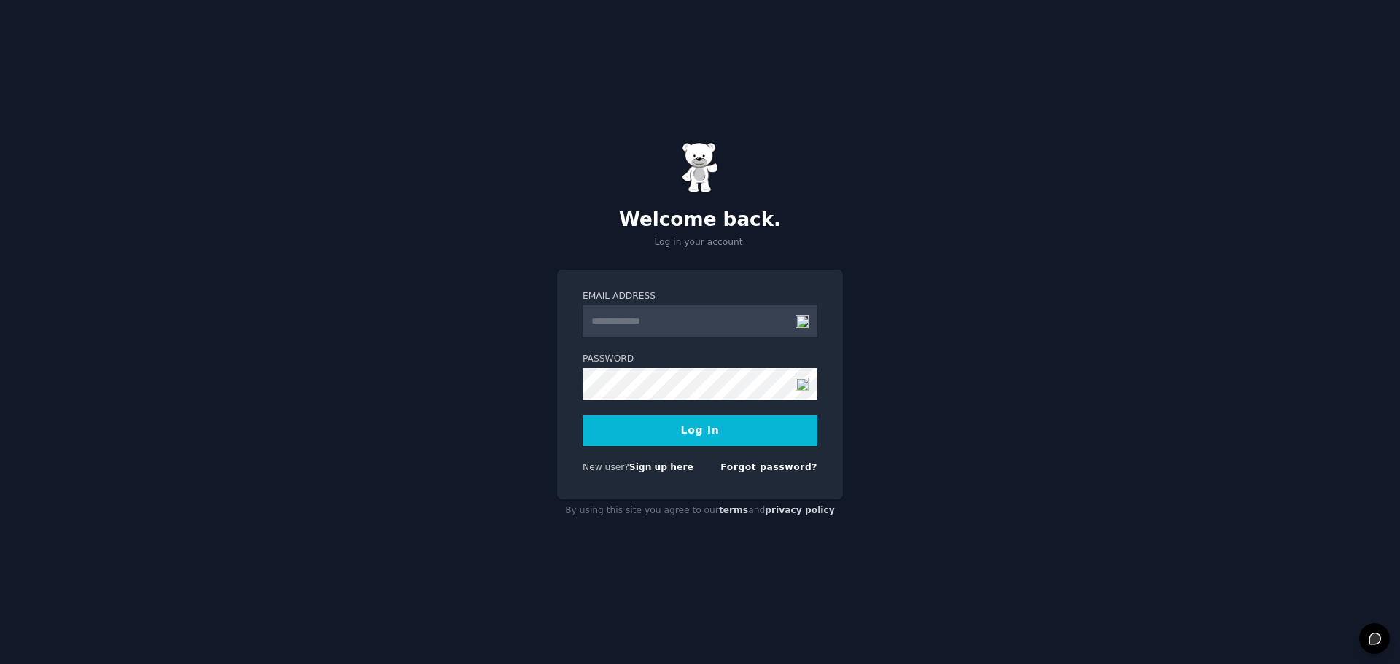  What do you see at coordinates (734, 510) in the screenshot?
I see `a: terms` at bounding box center [734, 510].